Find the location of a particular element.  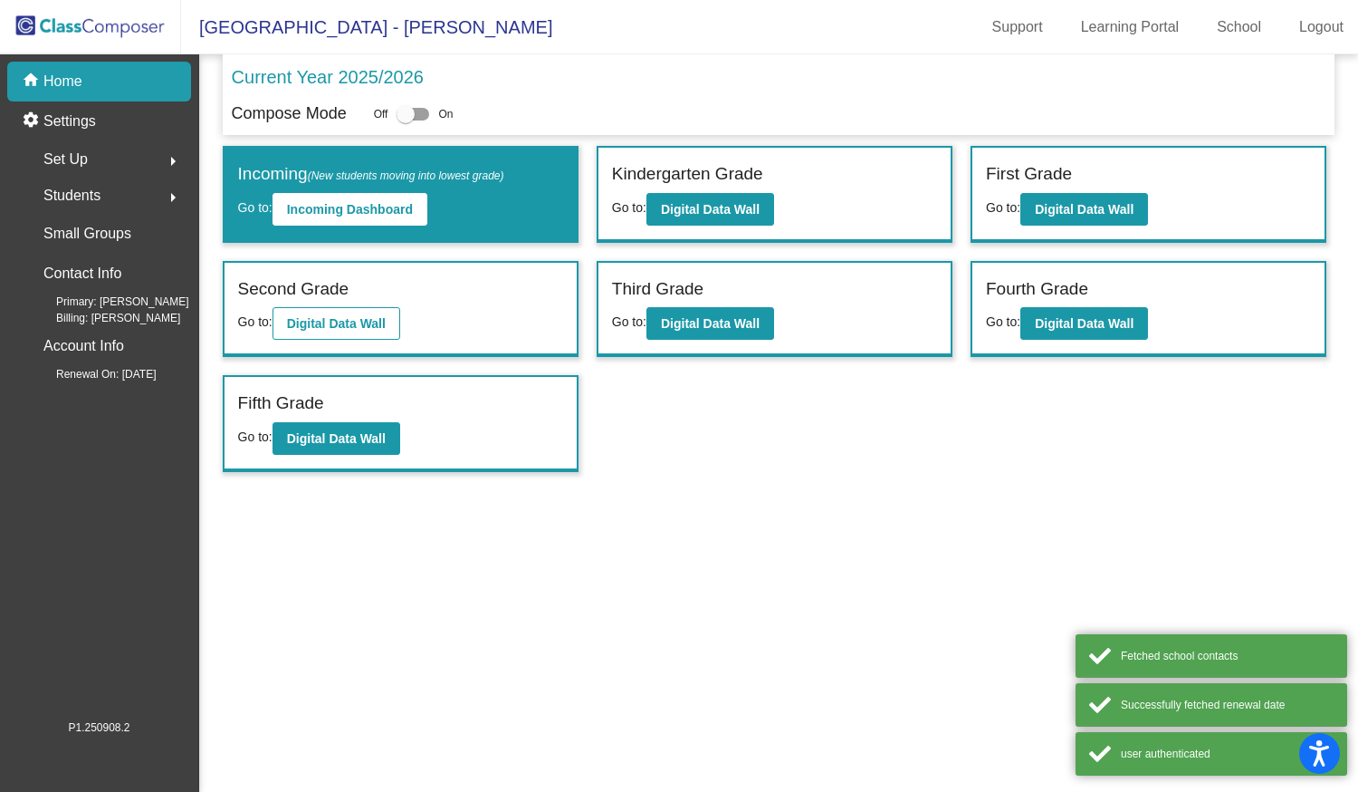

p: Home is located at coordinates (62, 82).